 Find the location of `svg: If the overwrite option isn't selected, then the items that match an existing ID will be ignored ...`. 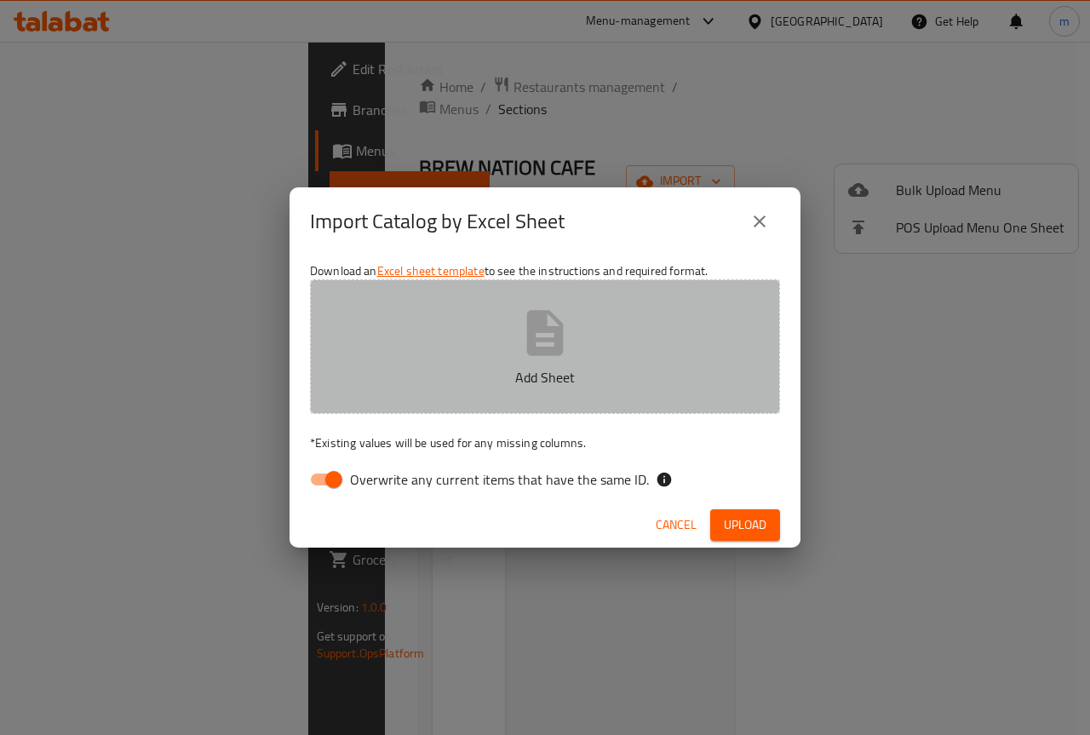

svg: If the overwrite option isn't selected, then the items that match an existing ID will be ignored ... is located at coordinates (664, 480).